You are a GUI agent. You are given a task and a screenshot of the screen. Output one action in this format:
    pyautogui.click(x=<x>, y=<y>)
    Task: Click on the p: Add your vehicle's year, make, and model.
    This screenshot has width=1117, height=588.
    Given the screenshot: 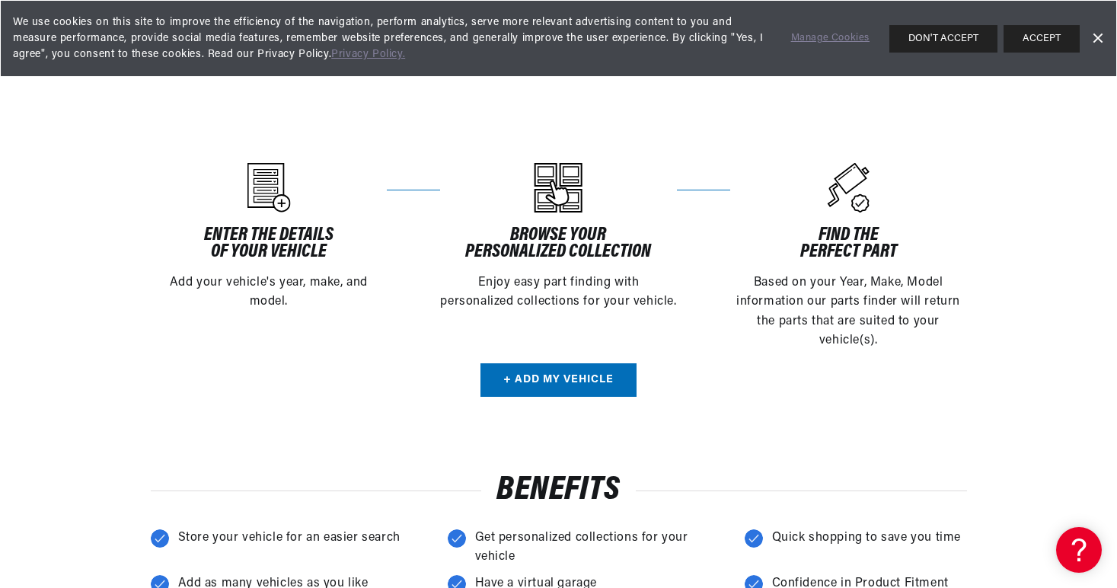 What is the action you would take?
    pyautogui.click(x=269, y=292)
    